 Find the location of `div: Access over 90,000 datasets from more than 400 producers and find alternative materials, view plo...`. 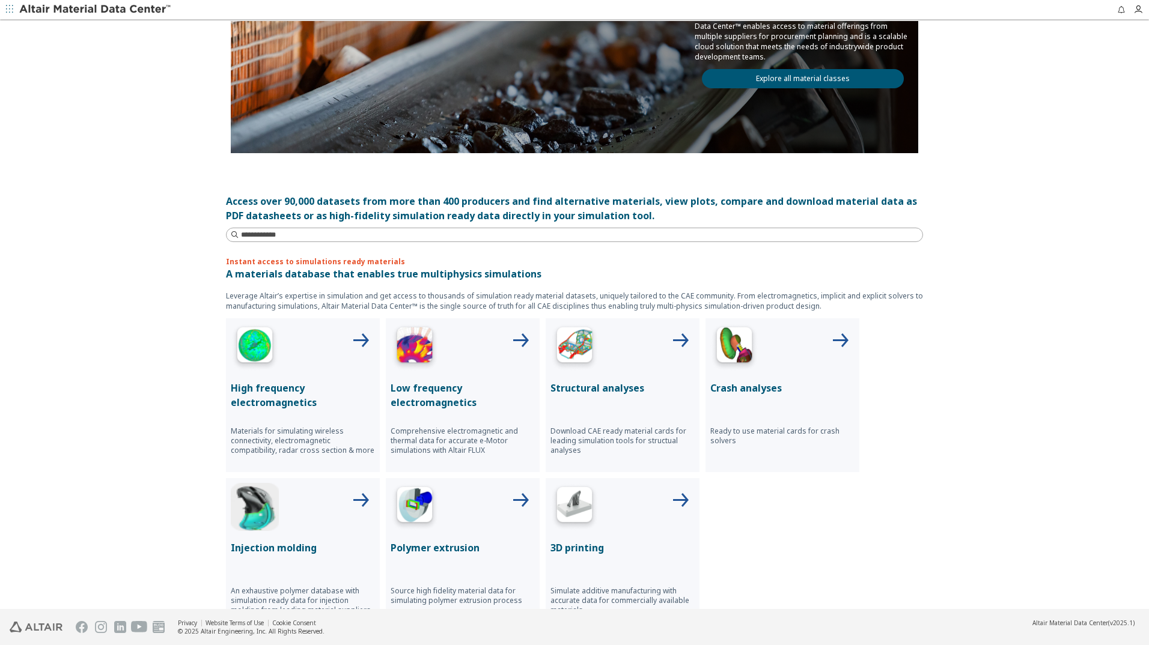

div: Access over 90,000 datasets from more than 400 producers and find alternative materials, view plo... is located at coordinates (574, 208).